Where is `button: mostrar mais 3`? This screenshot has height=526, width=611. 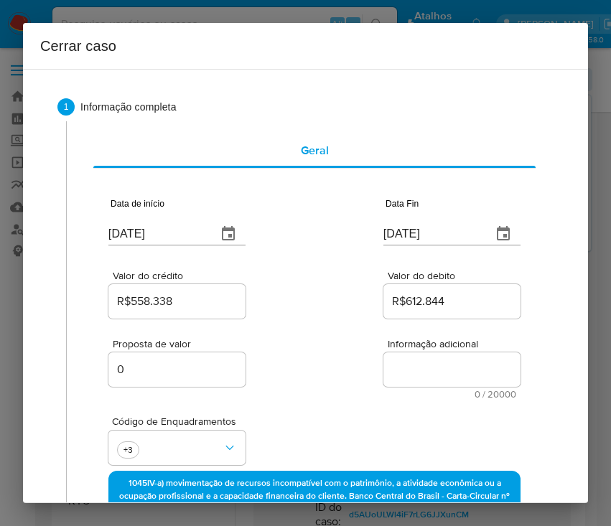
button: mostrar mais 3 is located at coordinates (128, 450).